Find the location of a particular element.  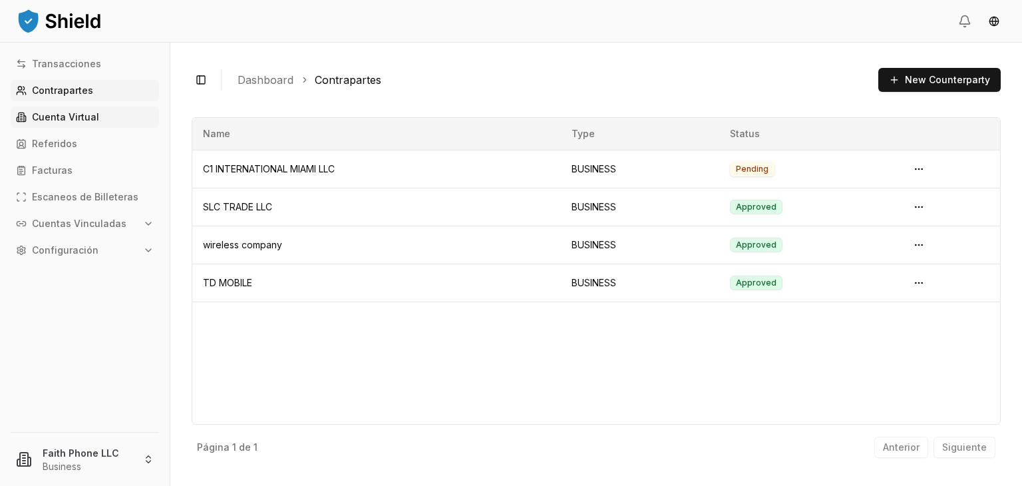

td: TD MOBILE is located at coordinates (377, 282).